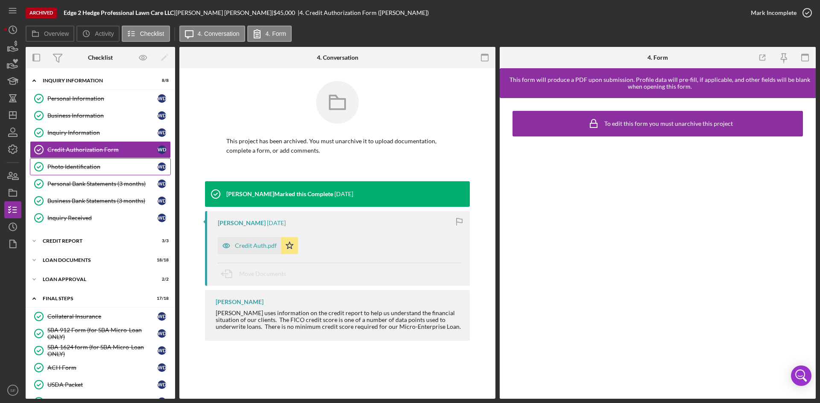 This screenshot has height=403, width=820. I want to click on div: Loan Approval, so click(95, 280).